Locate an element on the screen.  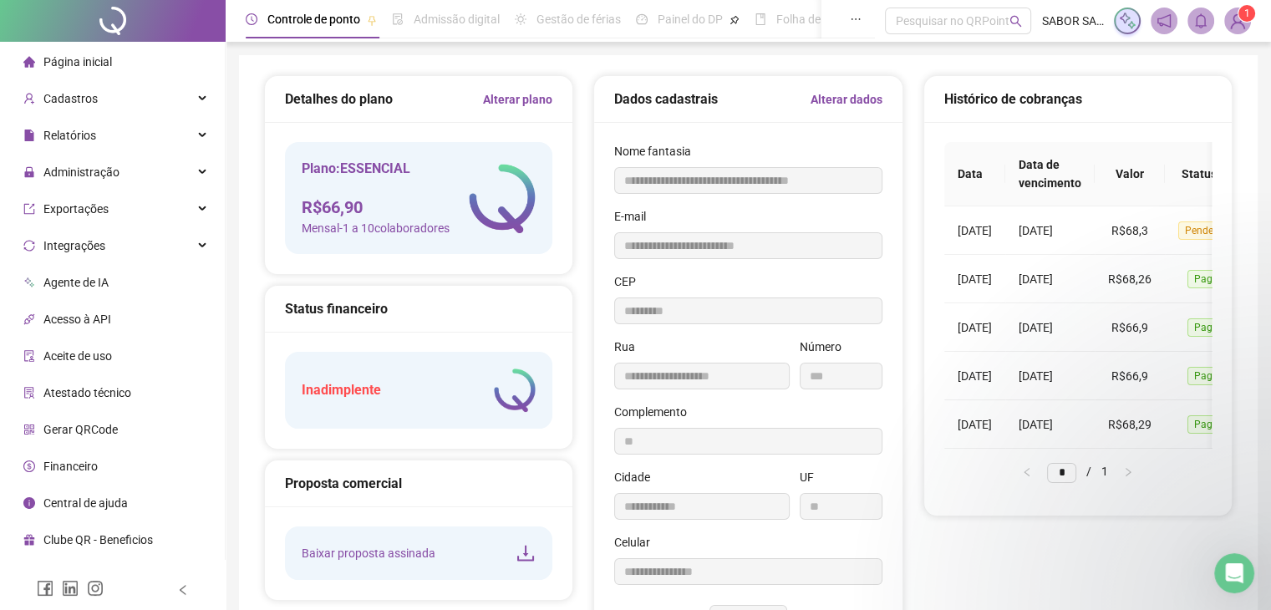
a: Alterar dados is located at coordinates (846, 99).